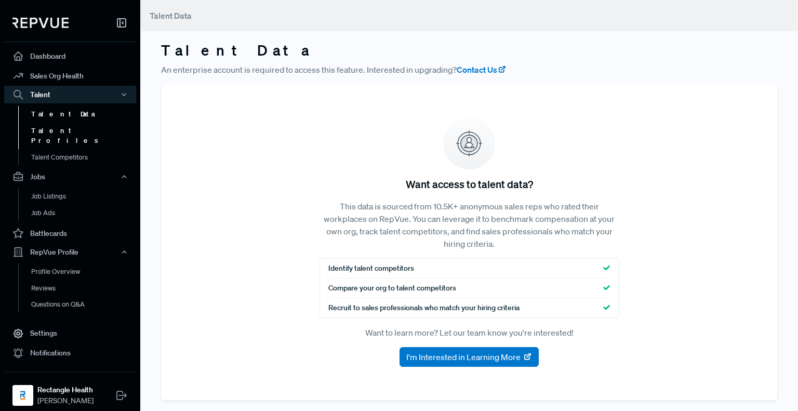  What do you see at coordinates (70, 95) in the screenshot?
I see `button: Talent` at bounding box center [70, 95].